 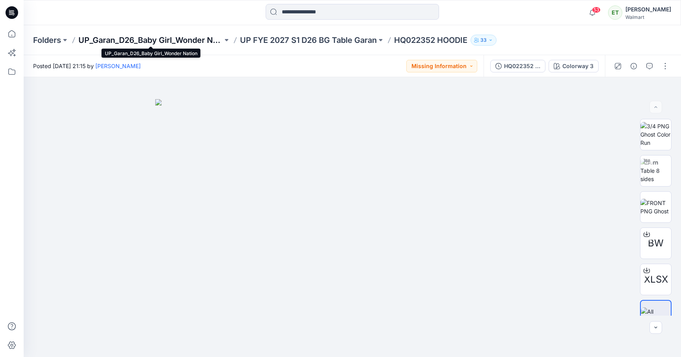 I want to click on span: XLSX, so click(x=656, y=280).